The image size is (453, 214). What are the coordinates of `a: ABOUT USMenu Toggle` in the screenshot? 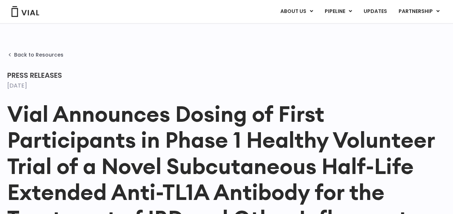 It's located at (296, 12).